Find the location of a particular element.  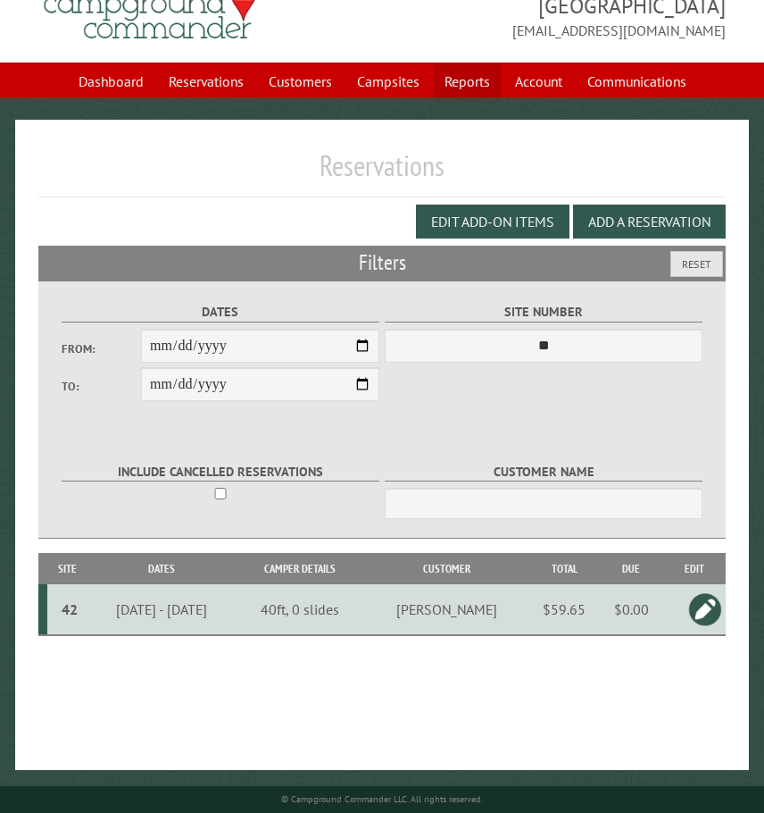

div: 42 is located at coordinates (70, 609).